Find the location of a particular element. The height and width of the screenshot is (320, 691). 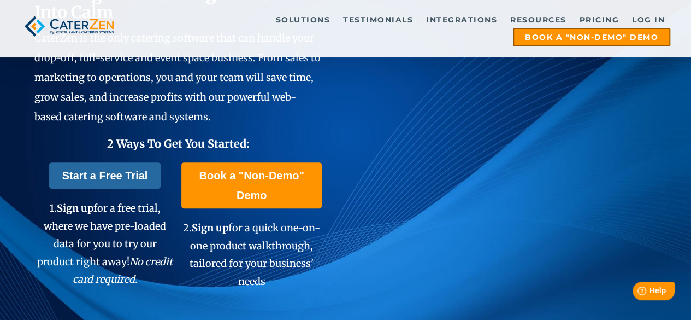

em: No credit card required. is located at coordinates (122, 270).